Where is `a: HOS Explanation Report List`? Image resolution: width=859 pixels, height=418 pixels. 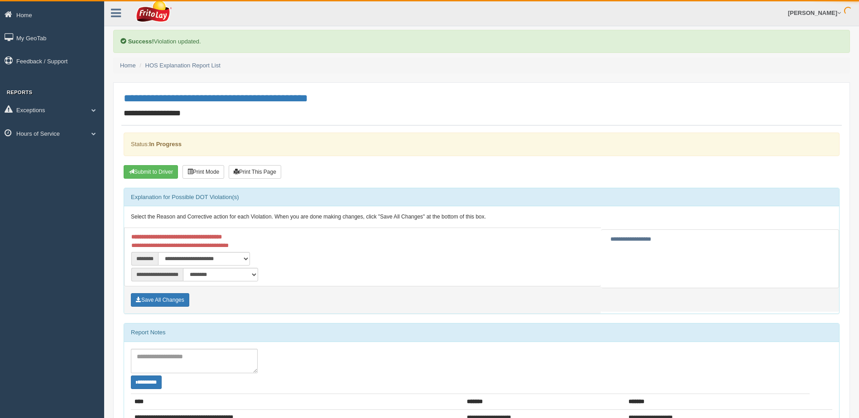 a: HOS Explanation Report List is located at coordinates (183, 65).